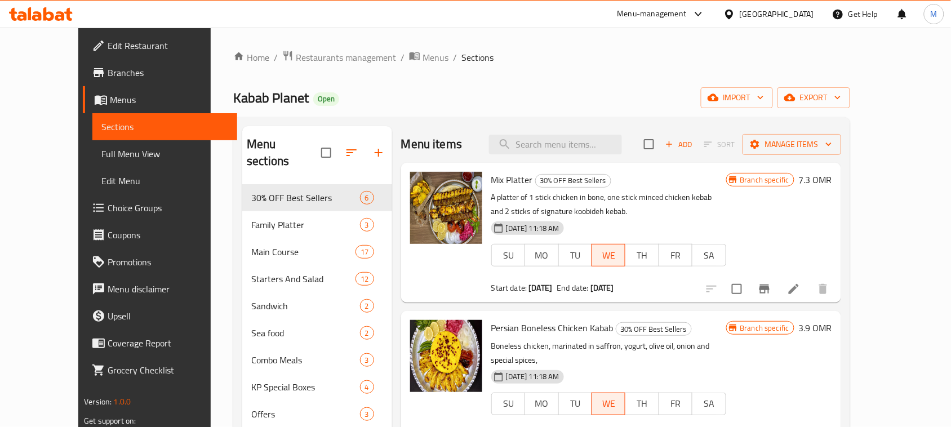 The height and width of the screenshot is (427, 951). Describe the element at coordinates (168, 316) in the screenshot. I see `span: Upsell` at that location.